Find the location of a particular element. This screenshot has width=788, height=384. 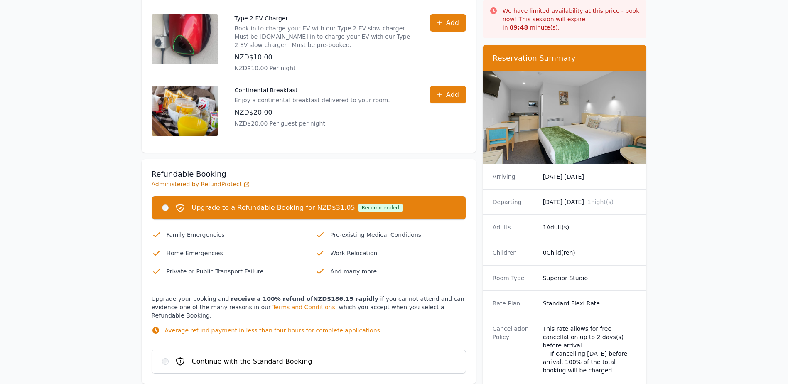

h3: Reservation Summary is located at coordinates (565, 58).